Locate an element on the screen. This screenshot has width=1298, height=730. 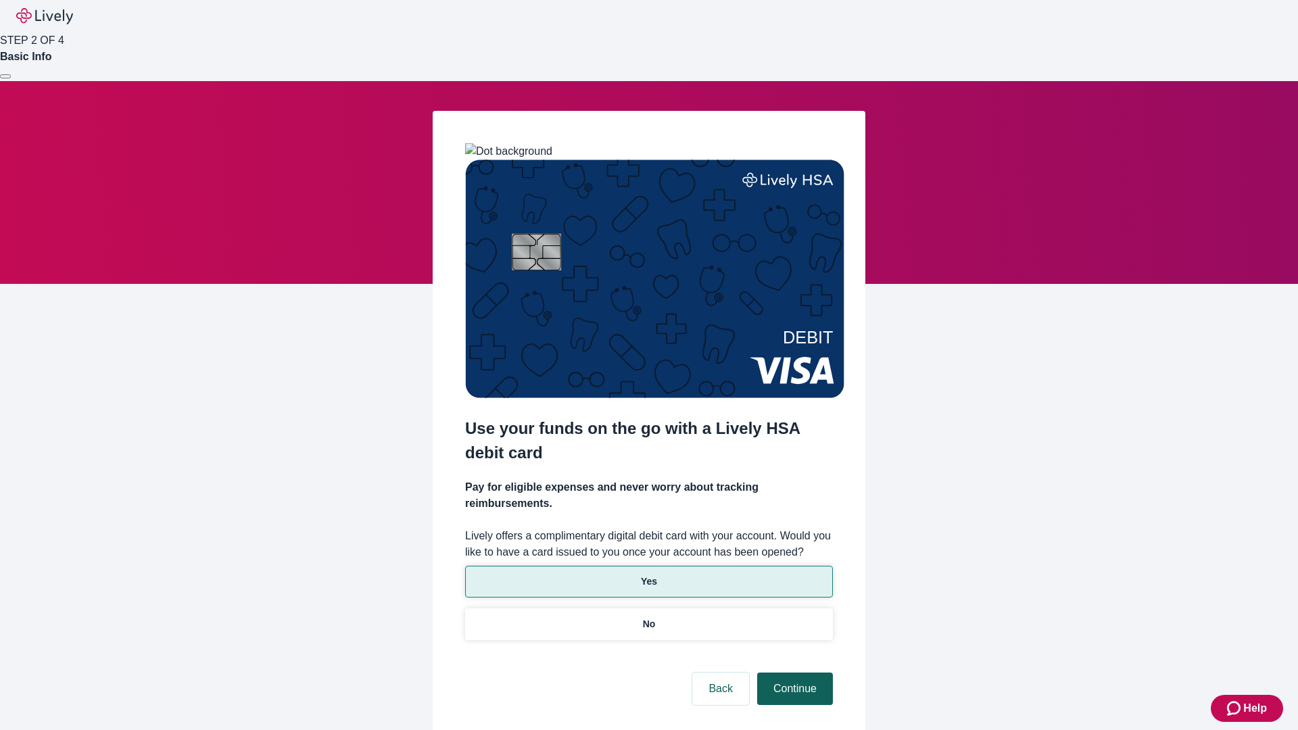
h4: Pay for eligible expenses and never worry about tracking reimbursements. is located at coordinates (649, 495).